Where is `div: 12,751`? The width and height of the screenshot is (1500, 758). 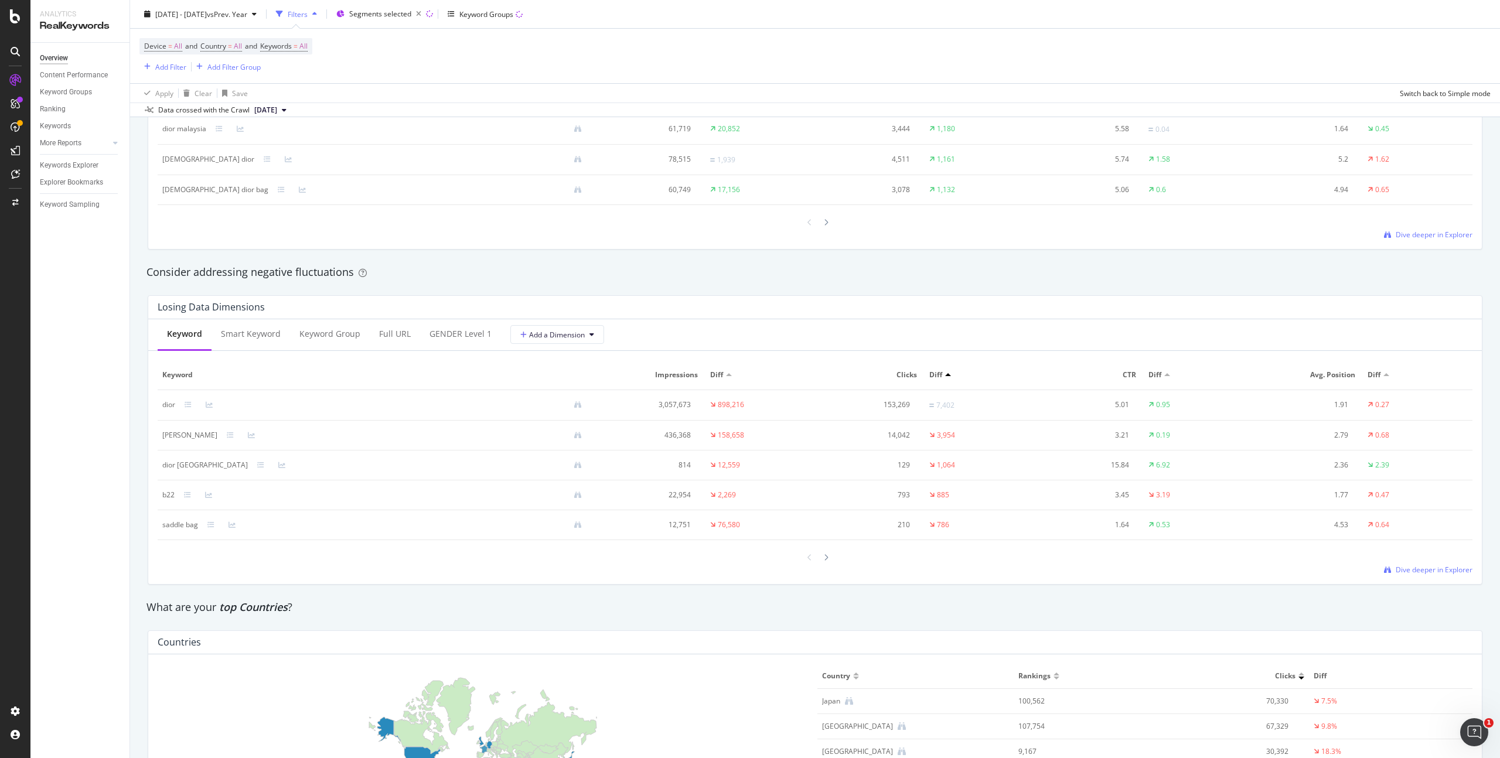
div: 12,751 is located at coordinates (646, 525).